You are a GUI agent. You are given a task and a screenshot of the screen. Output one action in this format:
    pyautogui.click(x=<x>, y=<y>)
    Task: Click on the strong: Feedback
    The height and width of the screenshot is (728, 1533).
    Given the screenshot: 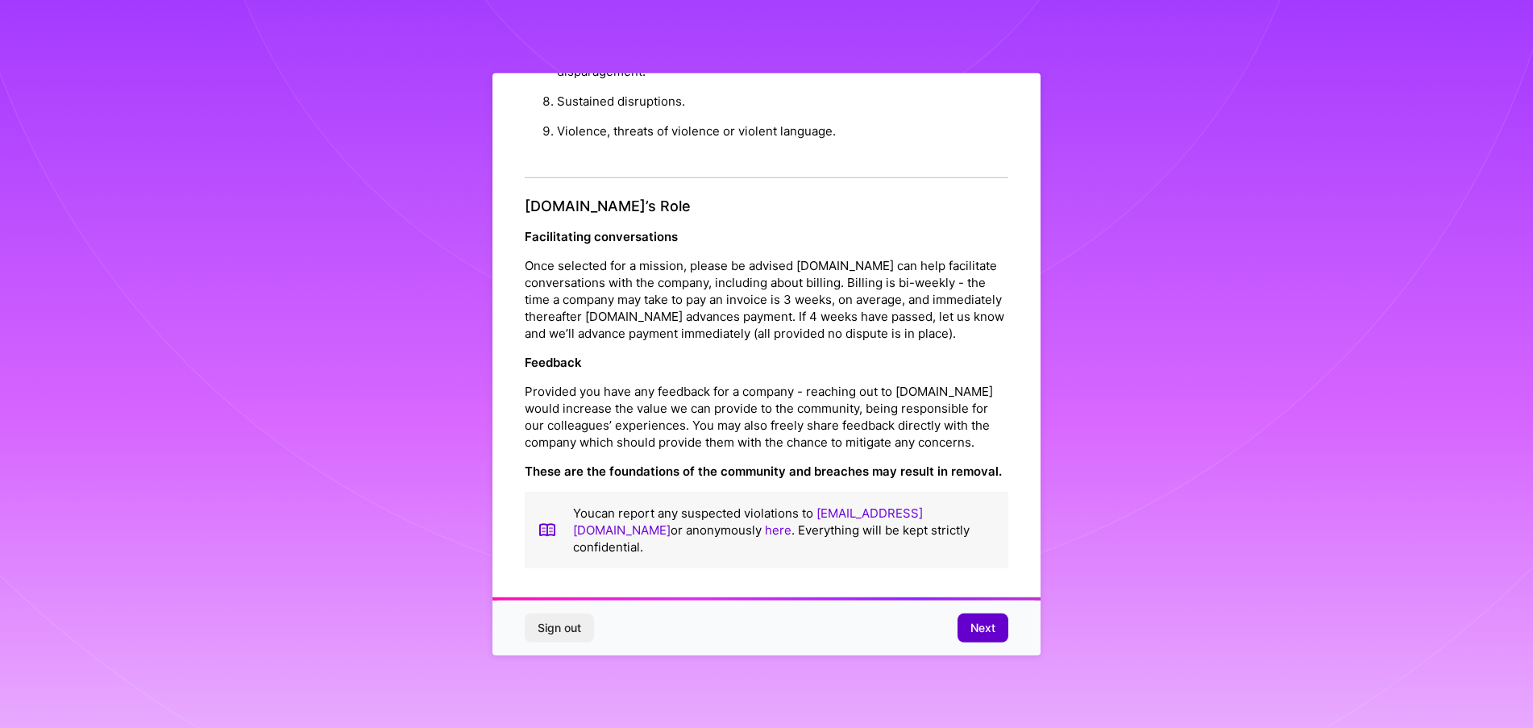 What is the action you would take?
    pyautogui.click(x=553, y=362)
    